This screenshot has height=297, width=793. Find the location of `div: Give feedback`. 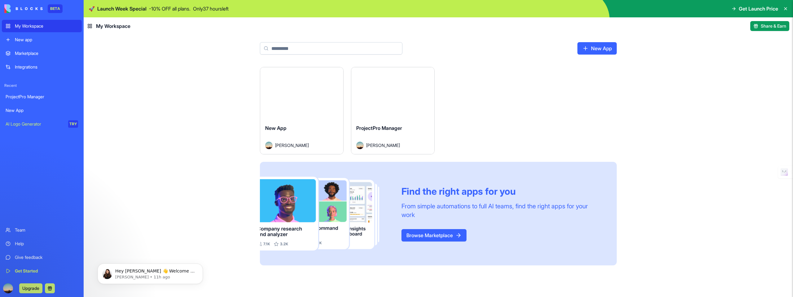

div: Give feedback is located at coordinates (46, 257).